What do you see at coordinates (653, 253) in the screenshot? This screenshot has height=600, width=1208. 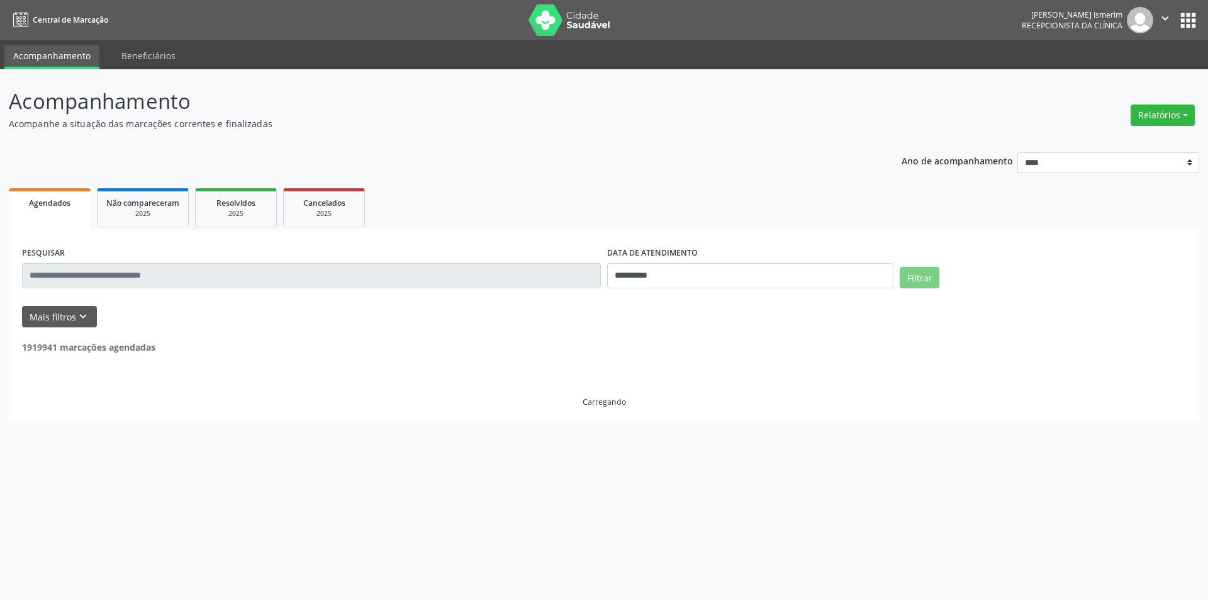 I see `label: DATA DE ATENDIMENTO` at bounding box center [653, 253].